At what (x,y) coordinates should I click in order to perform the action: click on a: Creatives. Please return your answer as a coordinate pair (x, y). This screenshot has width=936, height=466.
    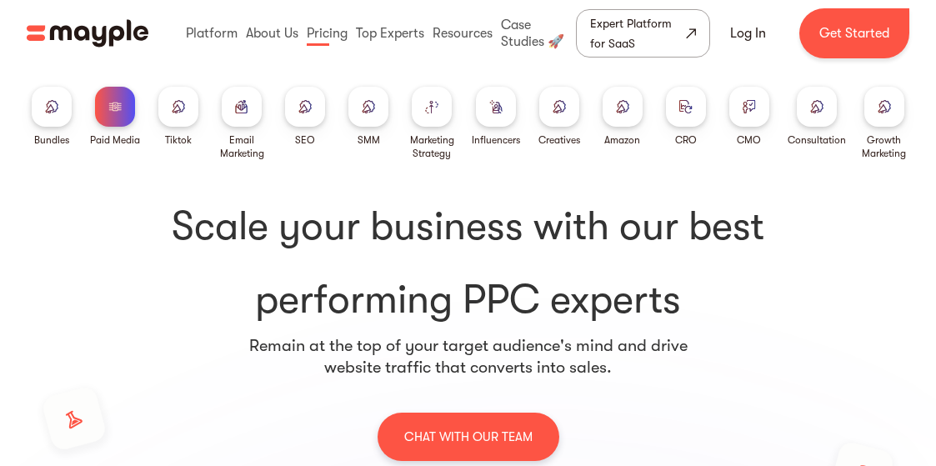
    Looking at the image, I should click on (559, 117).